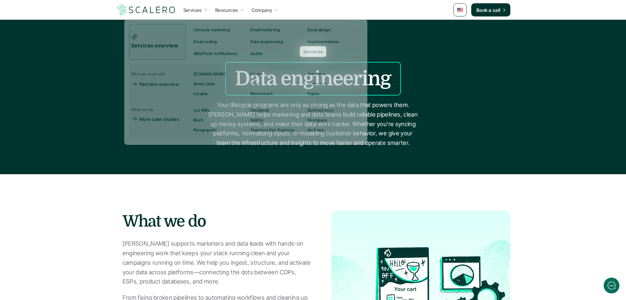  What do you see at coordinates (66, 94) in the screenshot?
I see `button: New conversation` at bounding box center [66, 94].